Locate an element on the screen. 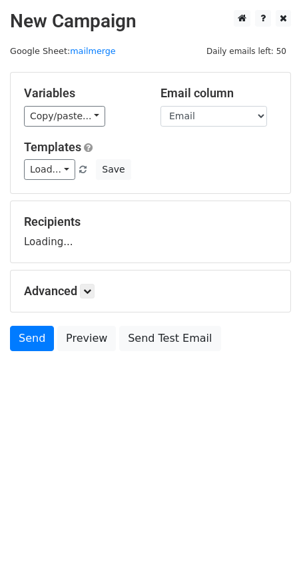 The image size is (301, 563). button: Save is located at coordinates (113, 169).